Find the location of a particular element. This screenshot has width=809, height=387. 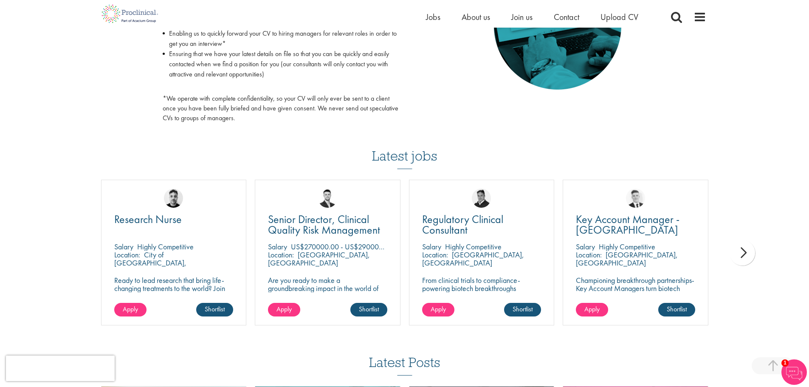

a: Peter Duvall is located at coordinates (481, 198).